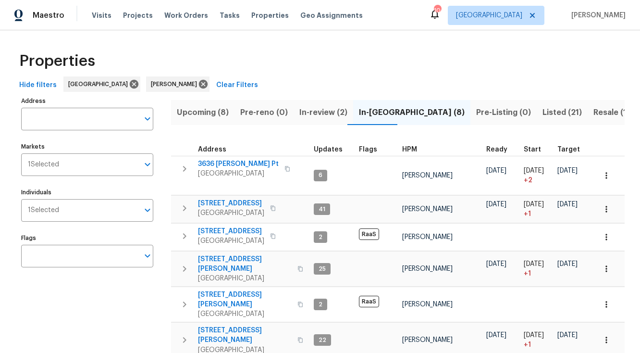 Image resolution: width=640 pixels, height=353 pixels. What do you see at coordinates (368, 149) in the screenshot?
I see `span: Flags` at bounding box center [368, 149].